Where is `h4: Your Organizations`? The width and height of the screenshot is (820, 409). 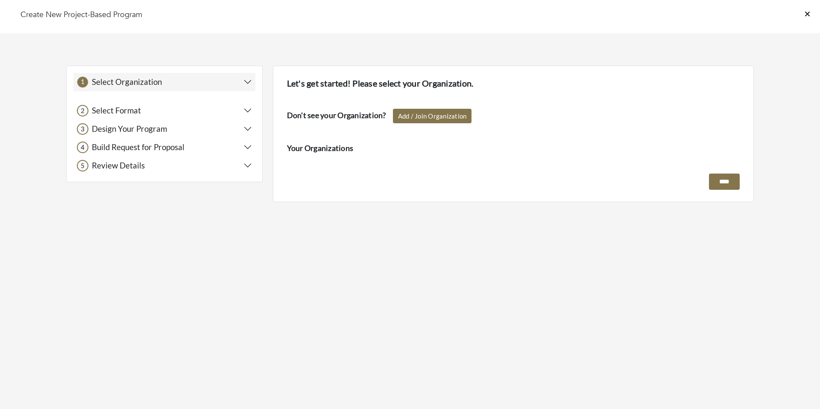 h4: Your Organizations is located at coordinates (513, 149).